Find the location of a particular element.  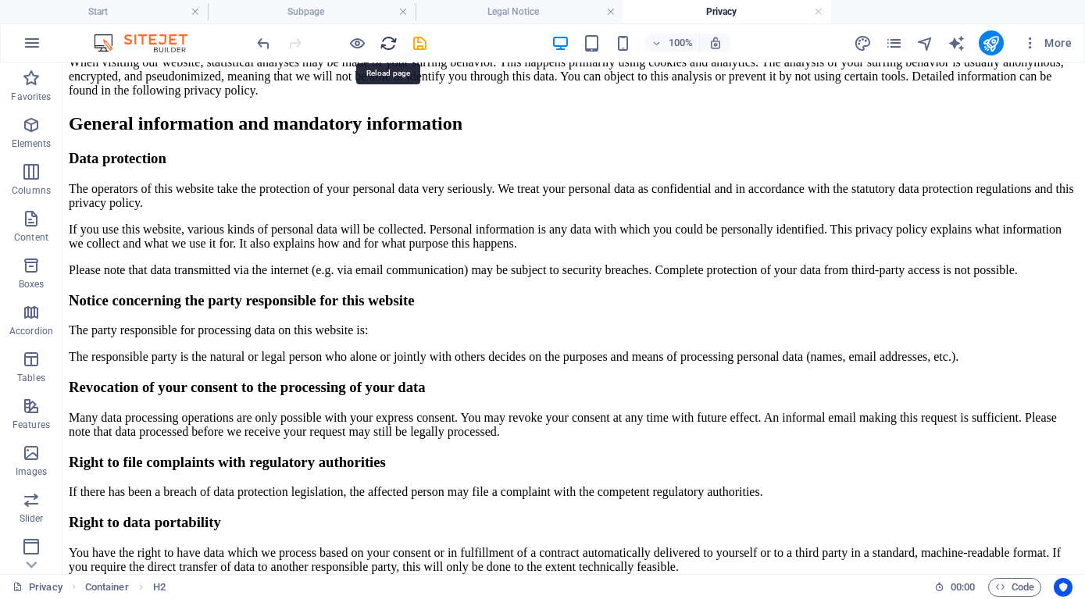

p: Tables is located at coordinates (31, 378).